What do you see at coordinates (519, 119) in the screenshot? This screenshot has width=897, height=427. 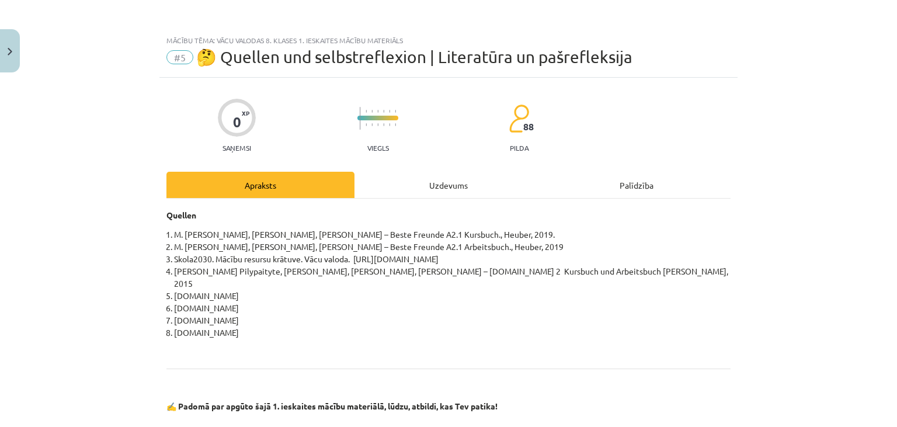 I see `img: students-c634bb4e5e11cddfef0936a35e636f08e4e9abd3cc4e673bd6f9a4125e45ecb1.svg` at bounding box center [519, 119].